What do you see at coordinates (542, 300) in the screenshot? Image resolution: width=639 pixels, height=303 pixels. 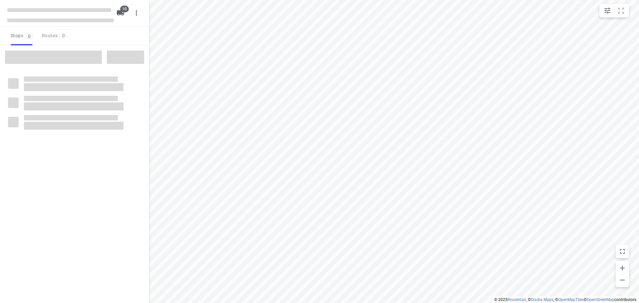 I see `a: Stadia Maps` at bounding box center [542, 300].